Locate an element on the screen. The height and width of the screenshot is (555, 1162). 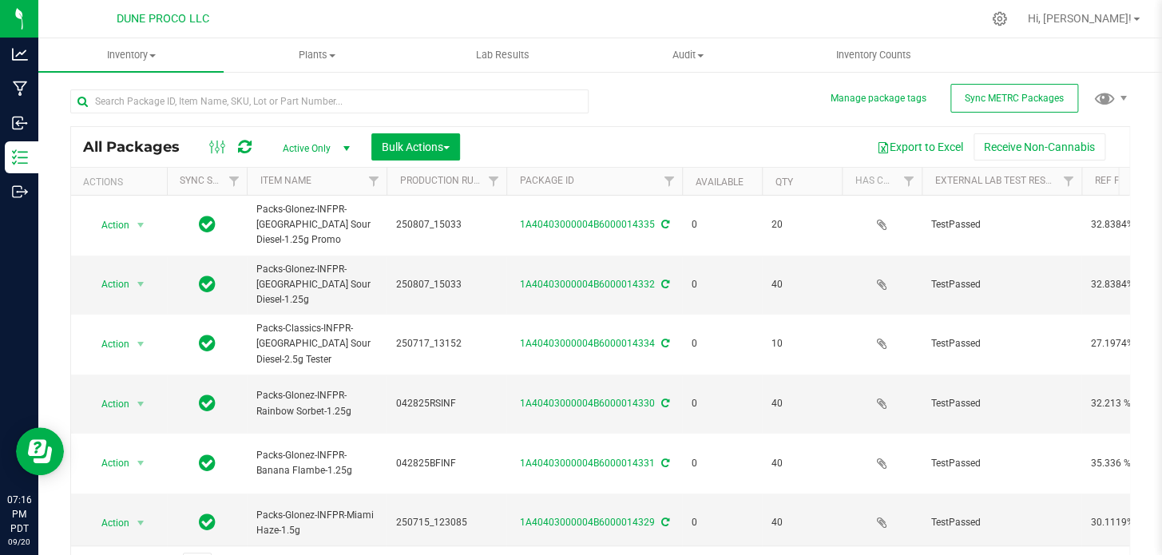
a: Item Name is located at coordinates (285, 180).